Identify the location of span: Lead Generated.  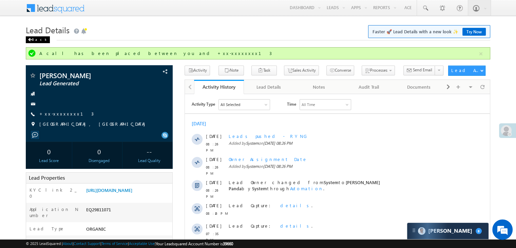
(85, 83).